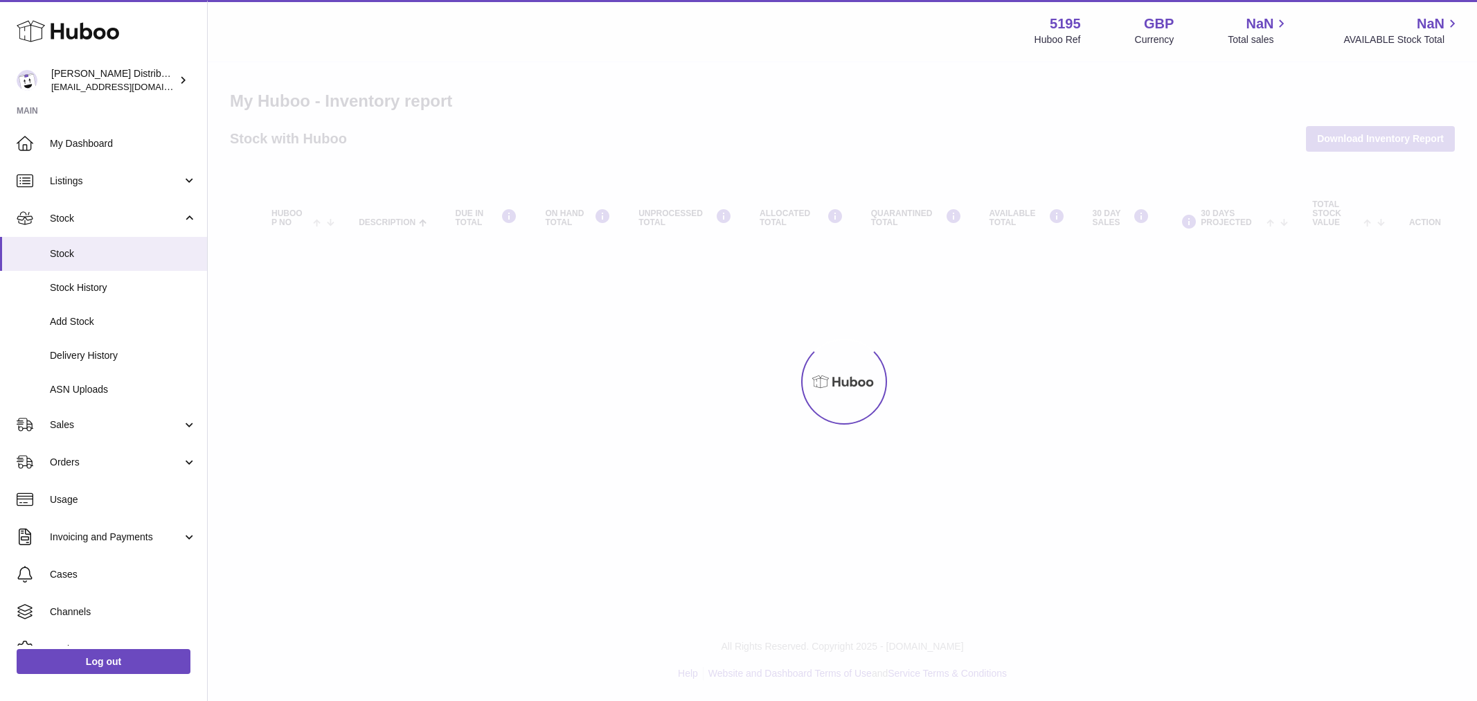 Image resolution: width=1477 pixels, height=701 pixels. Describe the element at coordinates (103, 661) in the screenshot. I see `a: Log out` at that location.